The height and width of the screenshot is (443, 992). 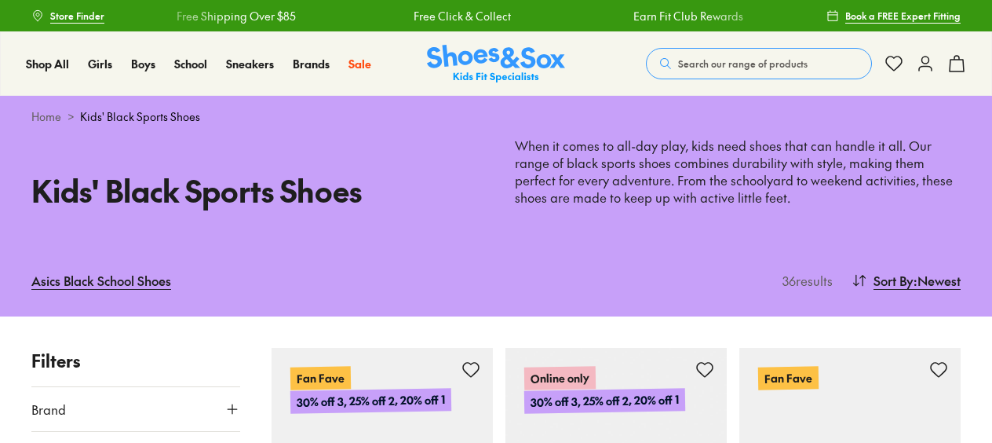 I want to click on span: Brands, so click(x=311, y=64).